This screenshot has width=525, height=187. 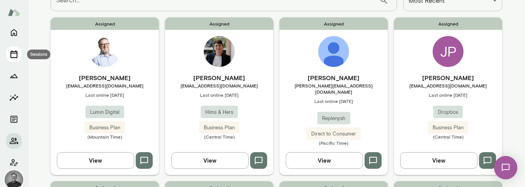 What do you see at coordinates (219, 51) in the screenshot?
I see `img: Maxime Dubreucq` at bounding box center [219, 51].